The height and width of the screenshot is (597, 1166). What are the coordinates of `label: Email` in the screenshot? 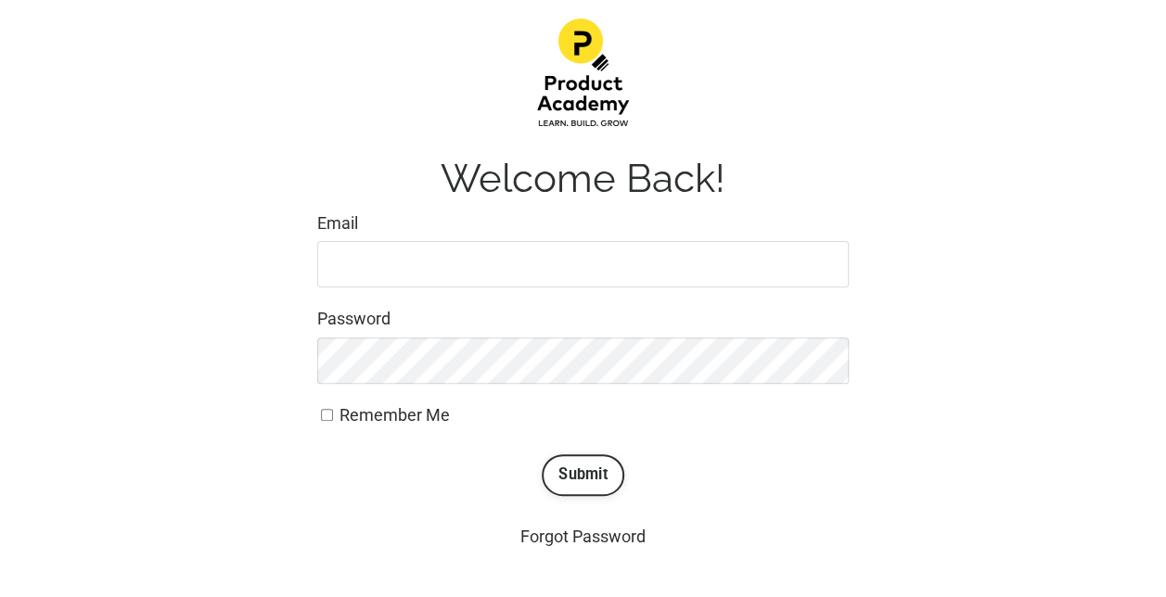 It's located at (583, 224).